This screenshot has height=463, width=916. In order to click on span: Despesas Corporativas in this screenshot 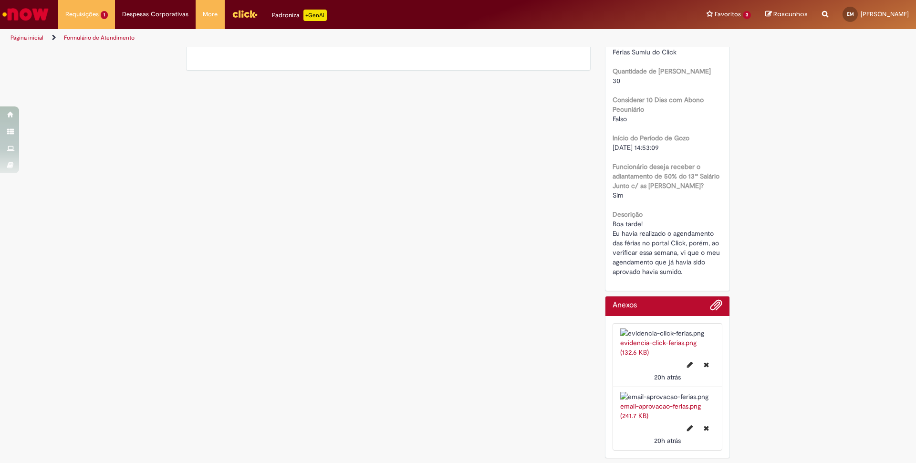, I will do `click(155, 14)`.